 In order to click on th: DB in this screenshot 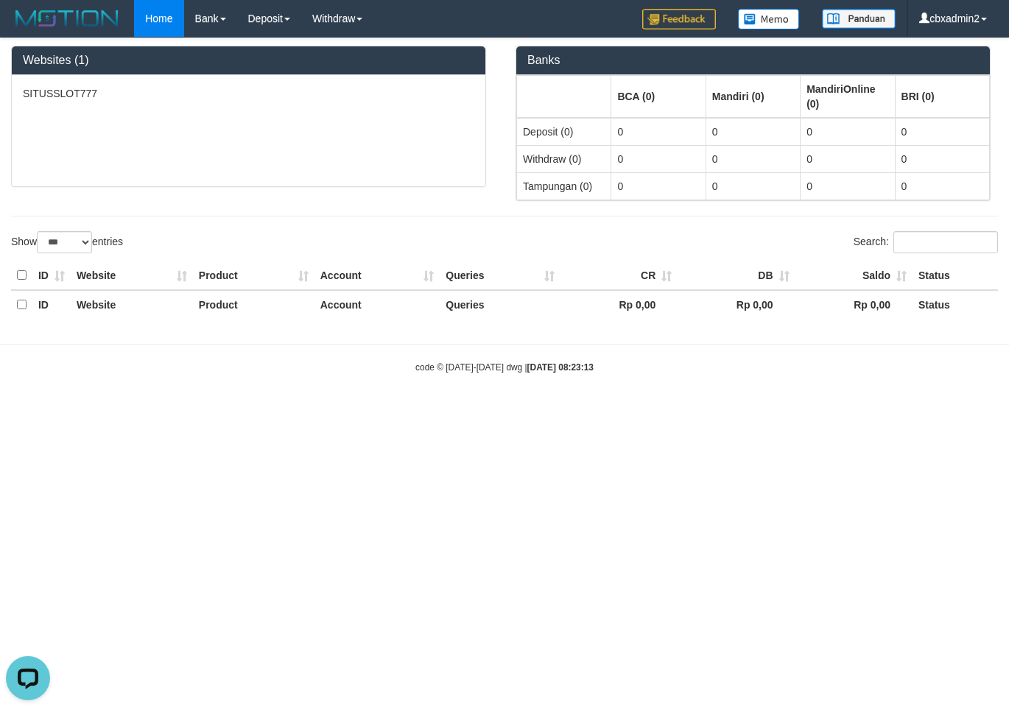, I will do `click(736, 276)`.